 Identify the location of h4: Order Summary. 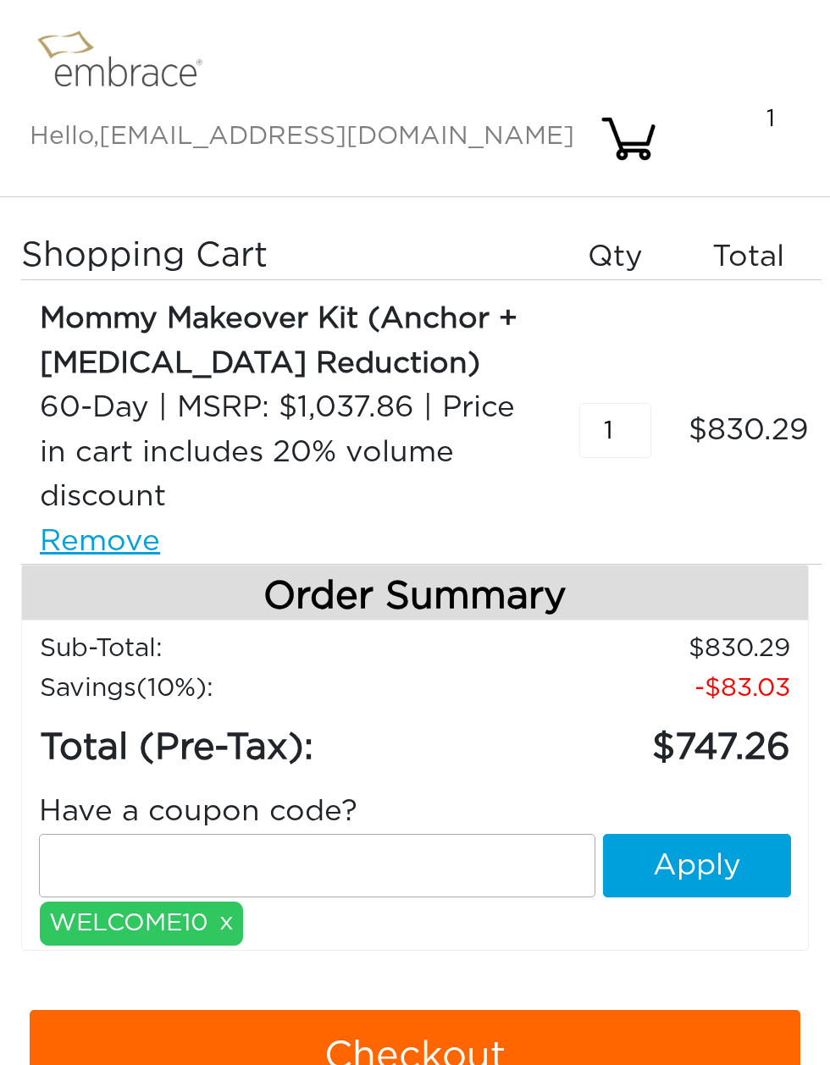
(415, 593).